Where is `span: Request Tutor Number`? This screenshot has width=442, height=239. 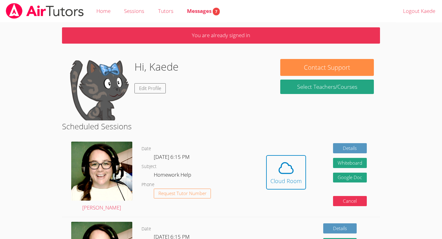 span: Request Tutor Number is located at coordinates (182, 193).